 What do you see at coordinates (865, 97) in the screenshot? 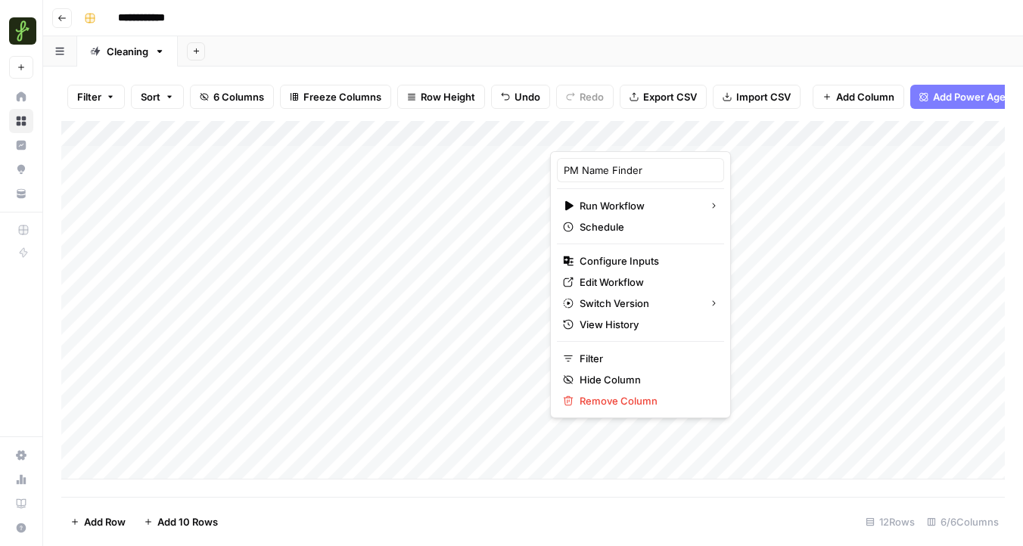
I see `span: Add Column` at bounding box center [865, 97].